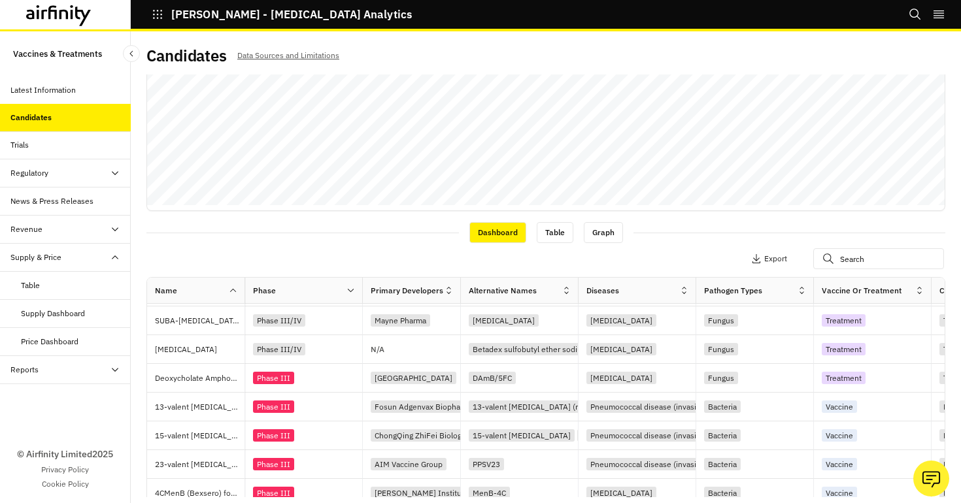 The width and height of the screenshot is (961, 503). Describe the element at coordinates (24, 370) in the screenshot. I see `div: Reports` at that location.